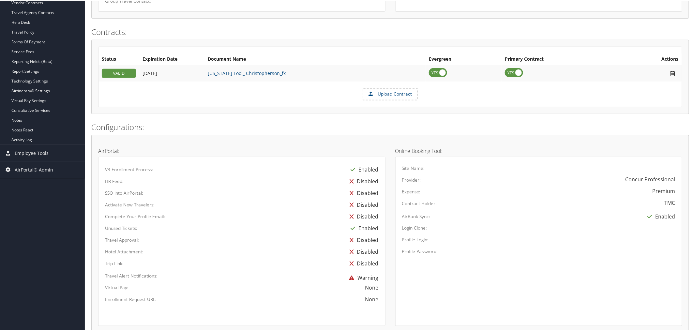 This screenshot has width=693, height=330. Describe the element at coordinates (412, 179) in the screenshot. I see `label: Provider:` at that location.